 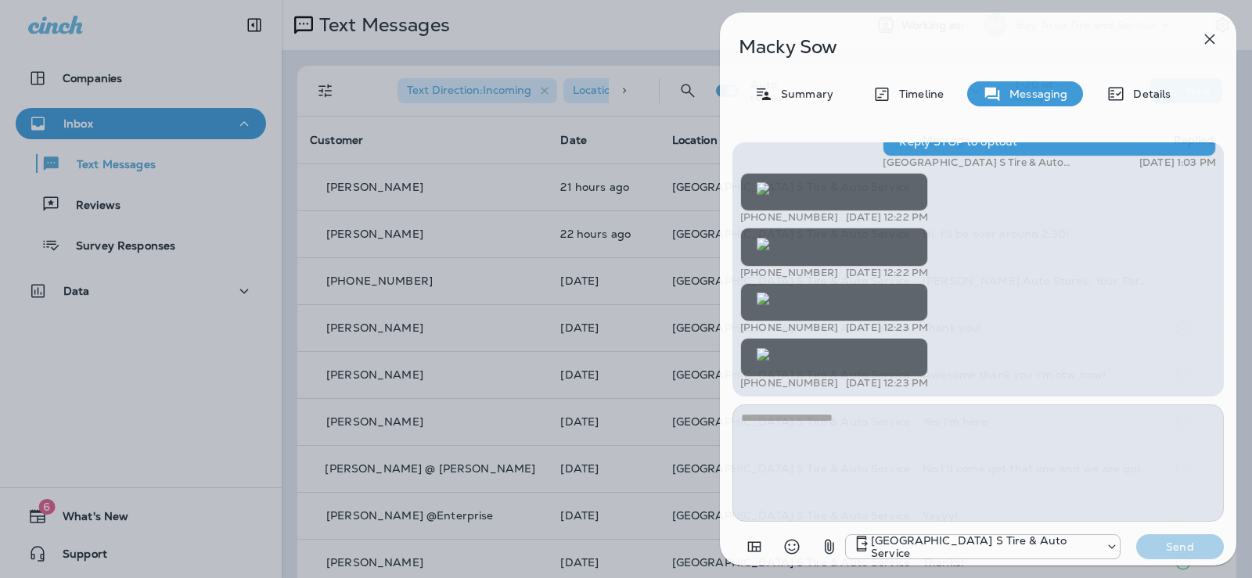 What do you see at coordinates (982, 547) in the screenshot?
I see `div: +1 (301) 975-0024` at bounding box center [982, 547].